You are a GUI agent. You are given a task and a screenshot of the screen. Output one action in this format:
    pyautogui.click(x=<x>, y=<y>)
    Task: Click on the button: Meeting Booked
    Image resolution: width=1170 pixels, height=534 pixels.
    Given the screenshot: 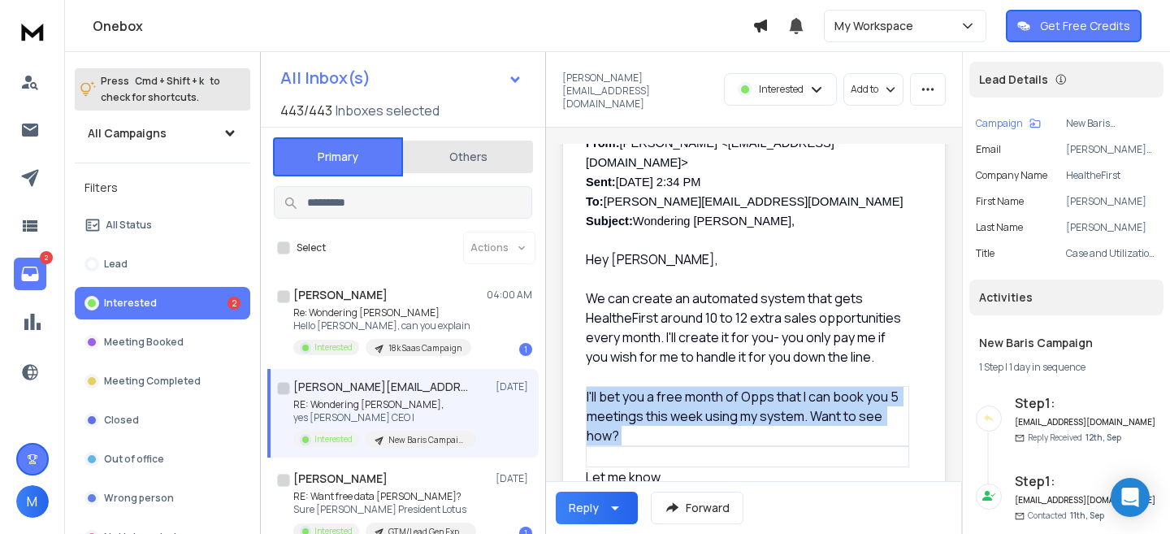 What is the action you would take?
    pyautogui.click(x=163, y=342)
    